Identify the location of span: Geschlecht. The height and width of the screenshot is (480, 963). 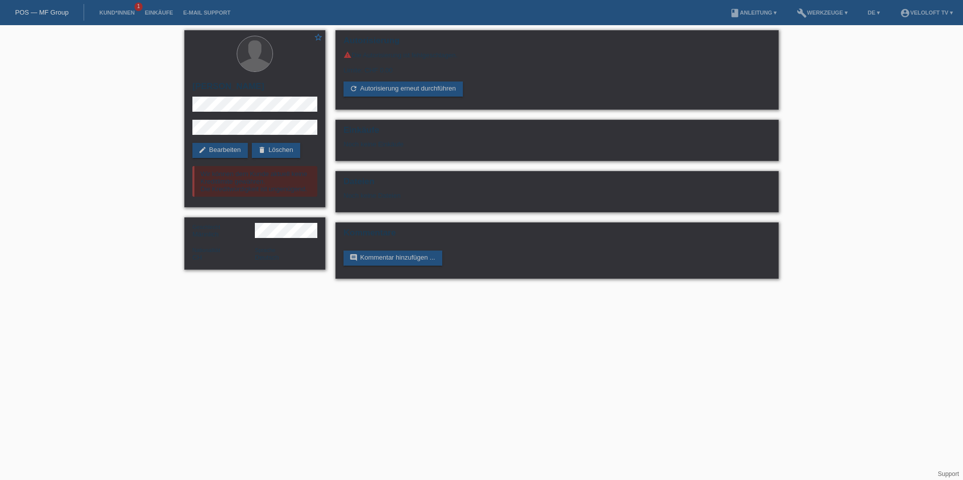
(206, 227).